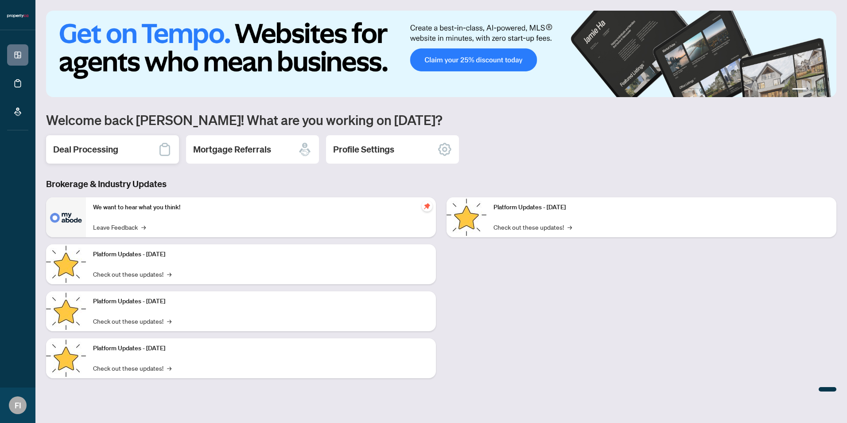 The image size is (847, 423). I want to click on img: Platform Updates - September 16, 2025, so click(66, 264).